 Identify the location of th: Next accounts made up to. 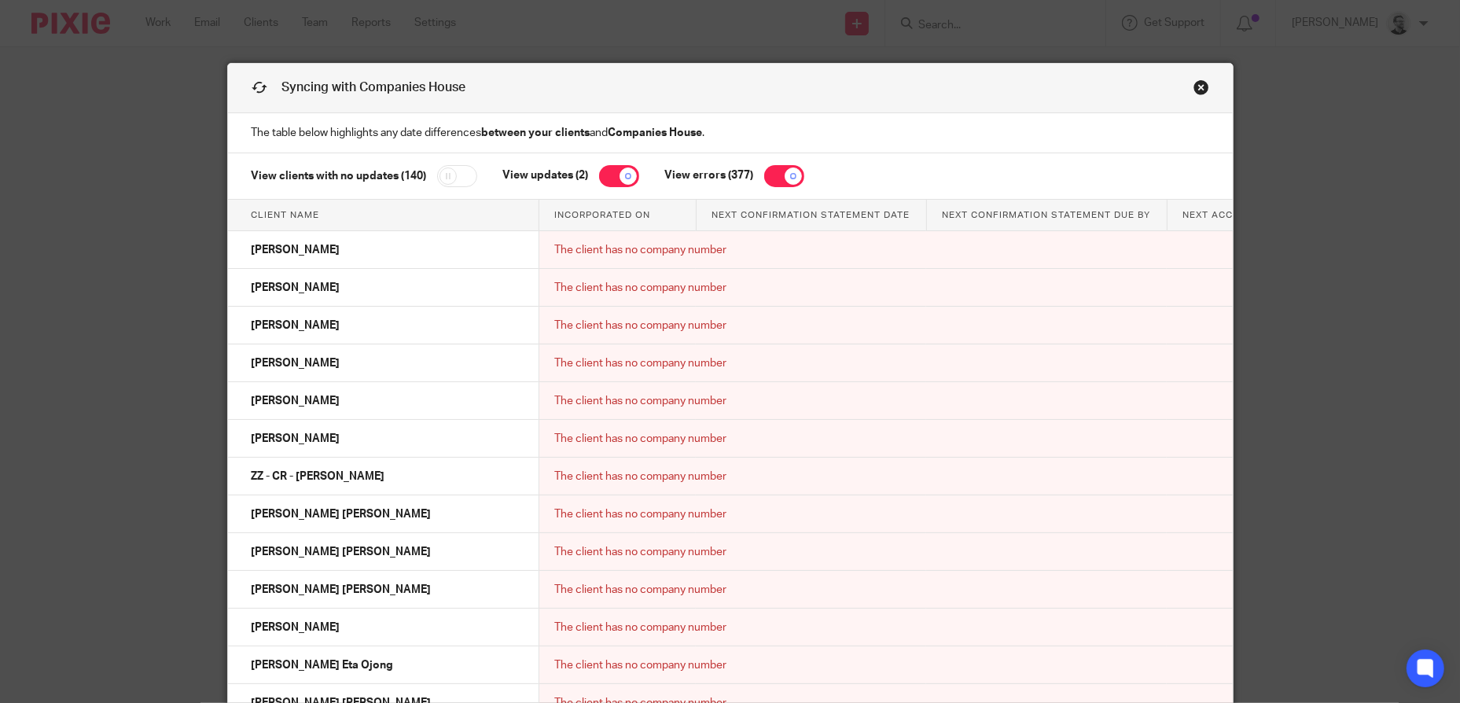
(1259, 215).